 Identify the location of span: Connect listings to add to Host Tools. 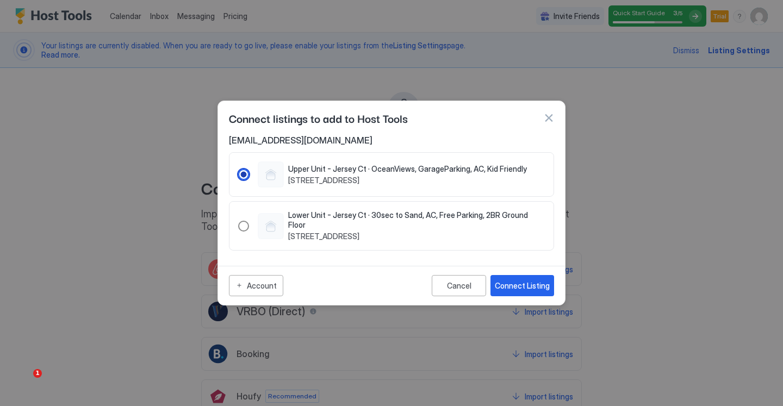
(318, 118).